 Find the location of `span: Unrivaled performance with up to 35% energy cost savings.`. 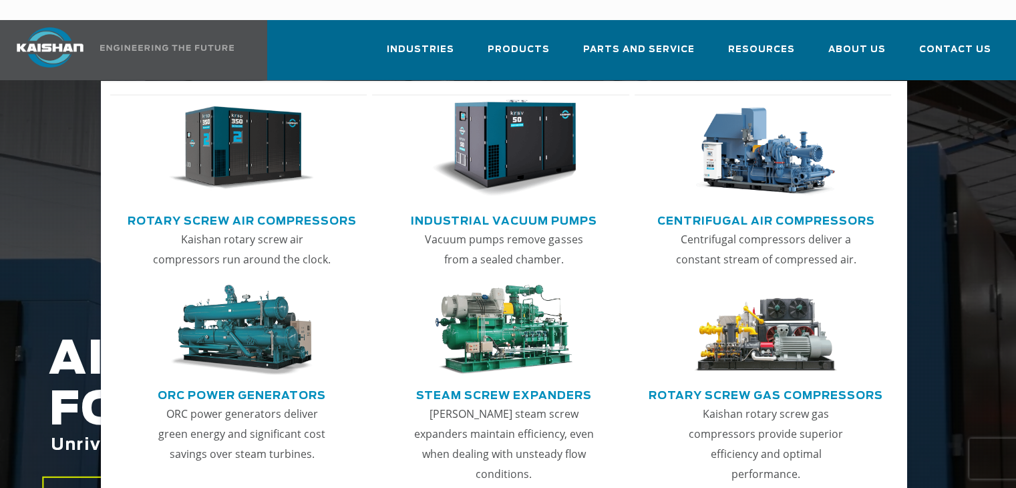

span: Unrivaled performance with up to 35% energy cost savings. is located at coordinates (337, 445).